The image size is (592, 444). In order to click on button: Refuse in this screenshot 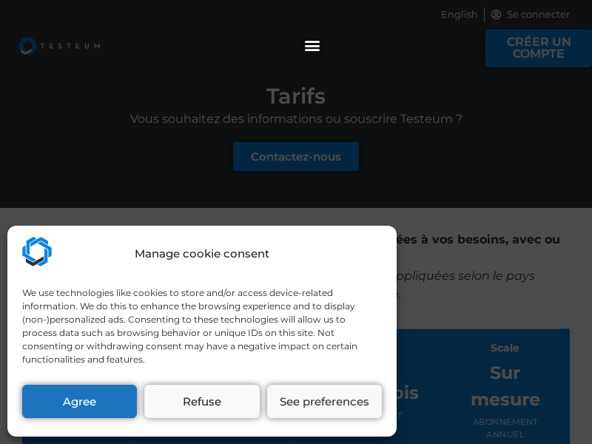, I will do `click(201, 401)`.